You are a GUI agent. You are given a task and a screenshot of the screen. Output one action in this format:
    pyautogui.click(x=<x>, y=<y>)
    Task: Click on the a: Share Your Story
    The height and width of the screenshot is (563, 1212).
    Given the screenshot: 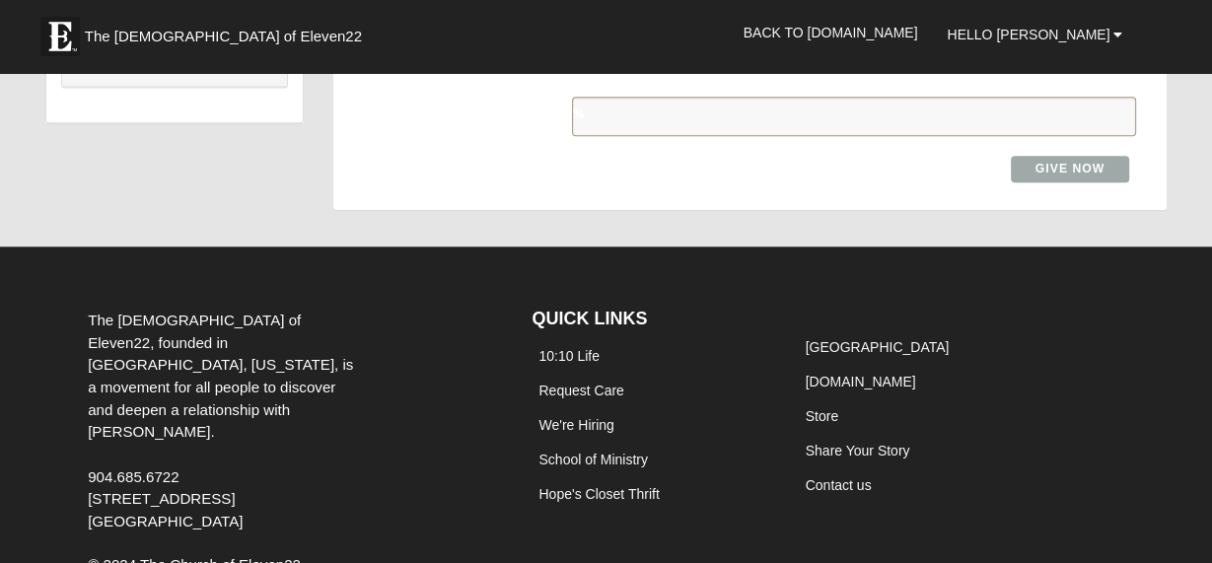 What is the action you would take?
    pyautogui.click(x=858, y=451)
    